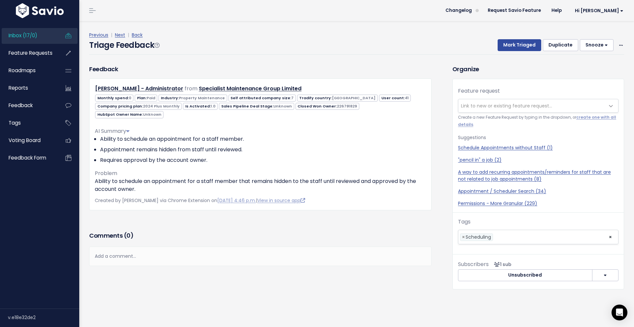  What do you see at coordinates (30, 53) in the screenshot?
I see `span: Feature Requests` at bounding box center [30, 53].